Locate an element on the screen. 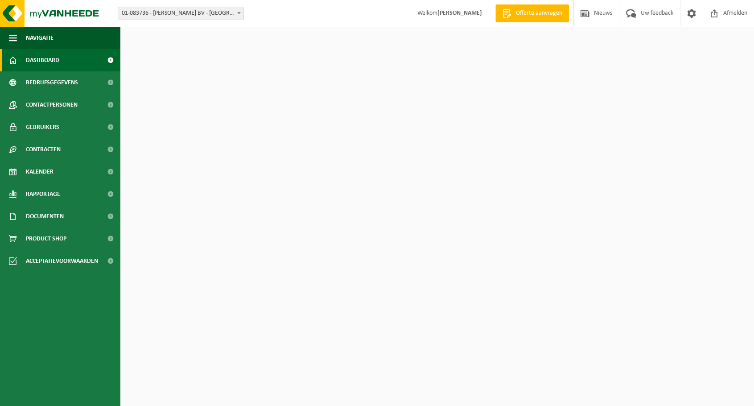 The image size is (754, 406). span: Gebruikers is located at coordinates (42, 127).